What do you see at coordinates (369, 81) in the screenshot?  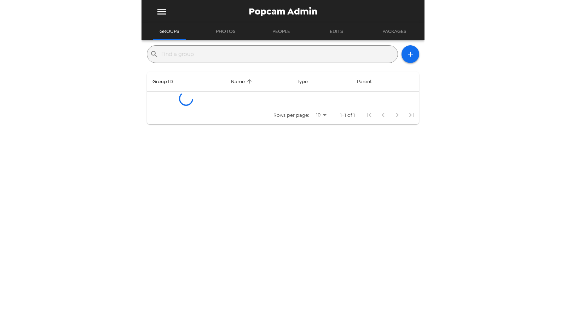 I see `span: Cannot sort by this property` at bounding box center [369, 81].